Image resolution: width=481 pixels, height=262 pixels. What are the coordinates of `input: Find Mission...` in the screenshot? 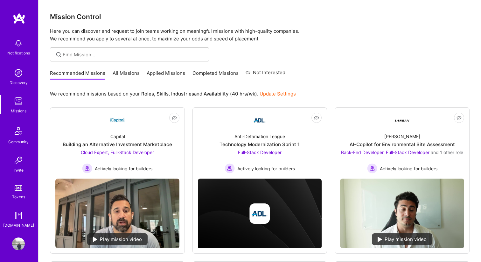 It's located at (133, 54).